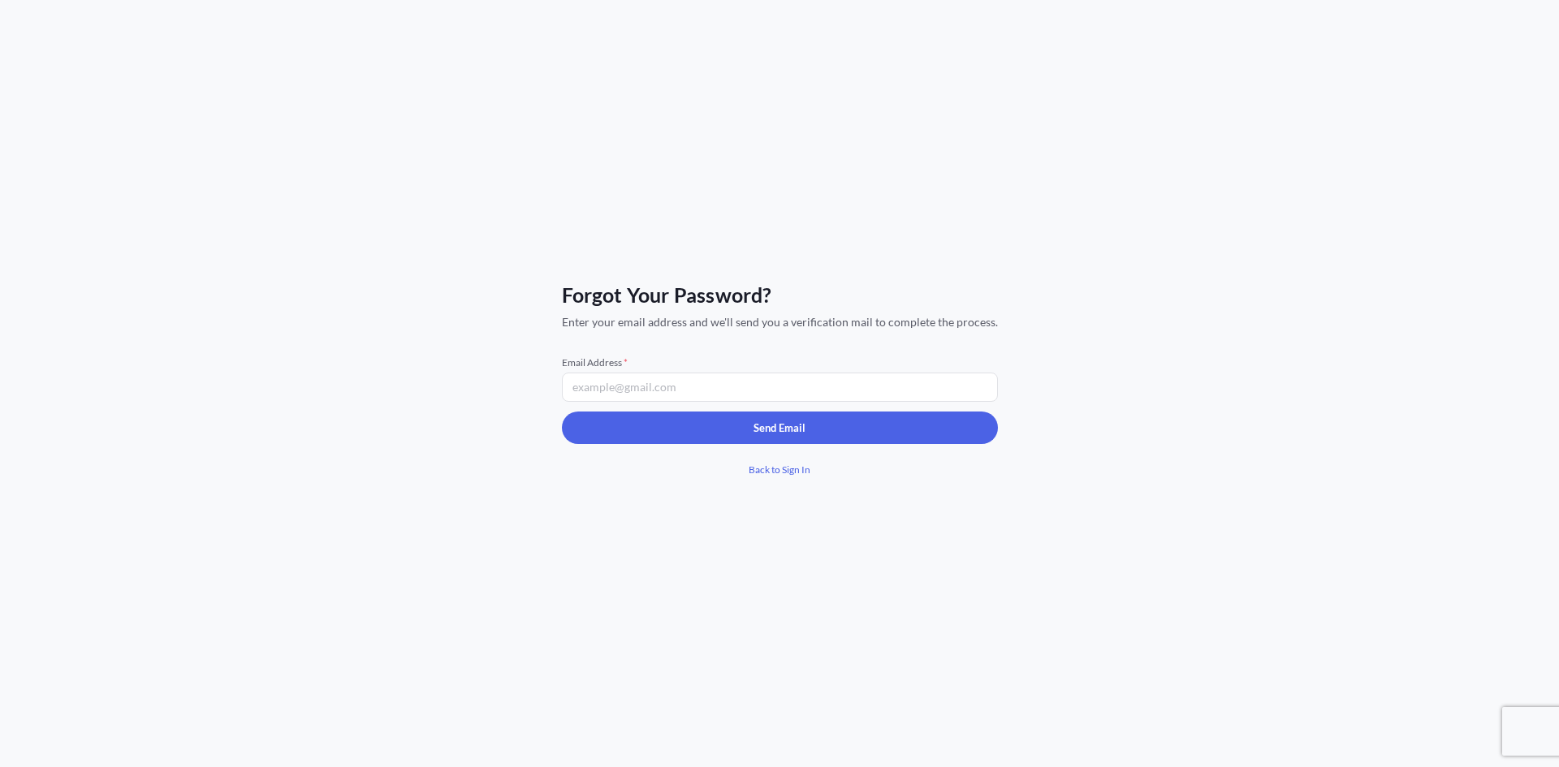  Describe the element at coordinates (779, 387) in the screenshot. I see `input: example@gmail.com` at that location.